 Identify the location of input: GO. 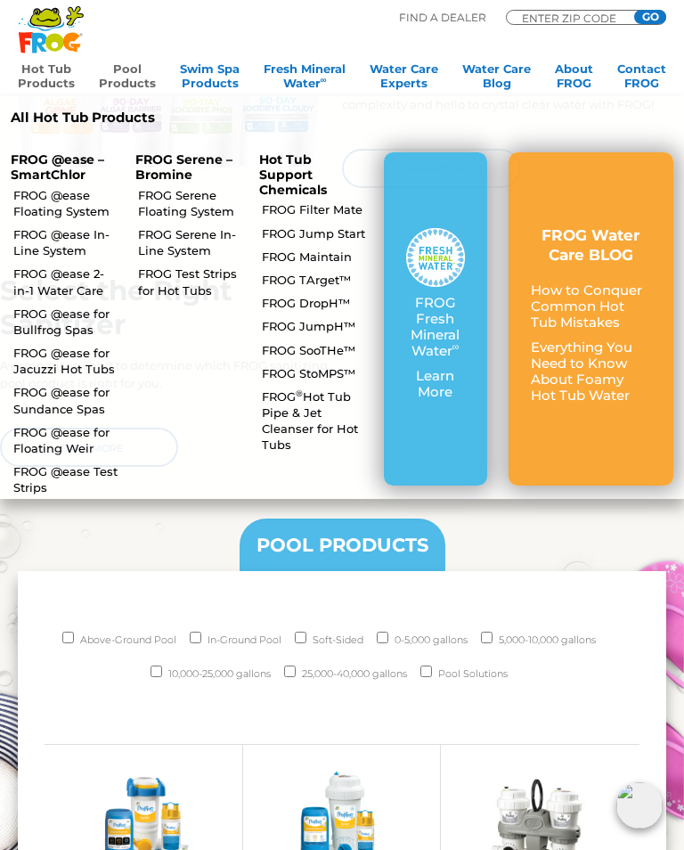
(651, 17).